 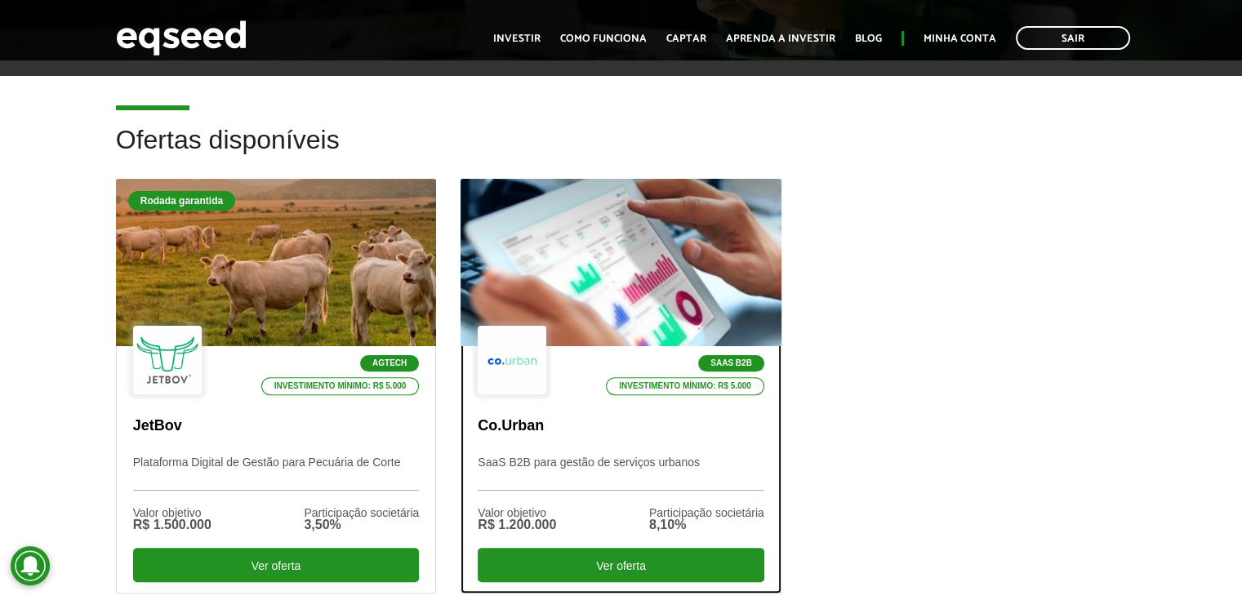 I want to click on div: 8,10%, so click(x=707, y=525).